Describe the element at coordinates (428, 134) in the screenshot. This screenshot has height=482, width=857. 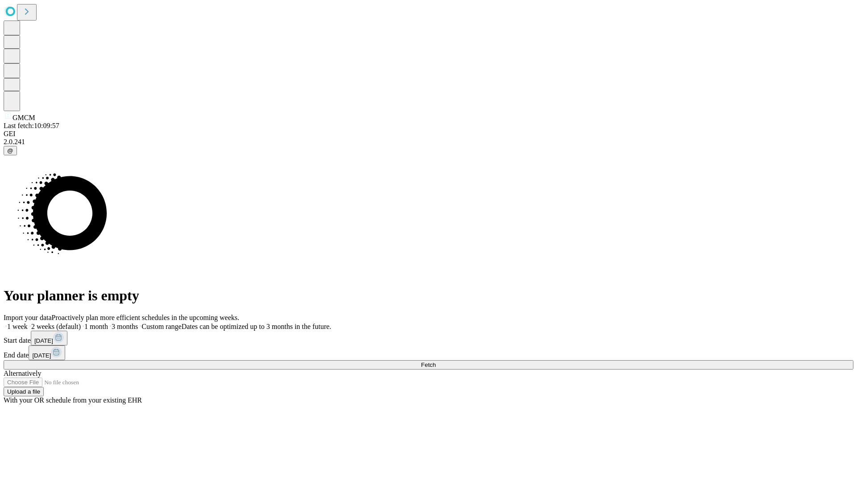
I see `div: GEI` at that location.